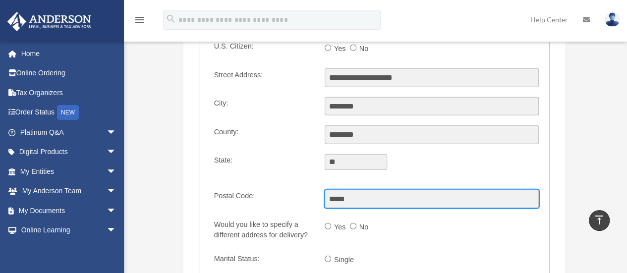 The width and height of the screenshot is (627, 273). Describe the element at coordinates (263, 199) in the screenshot. I see `label: Postal Code:` at that location.